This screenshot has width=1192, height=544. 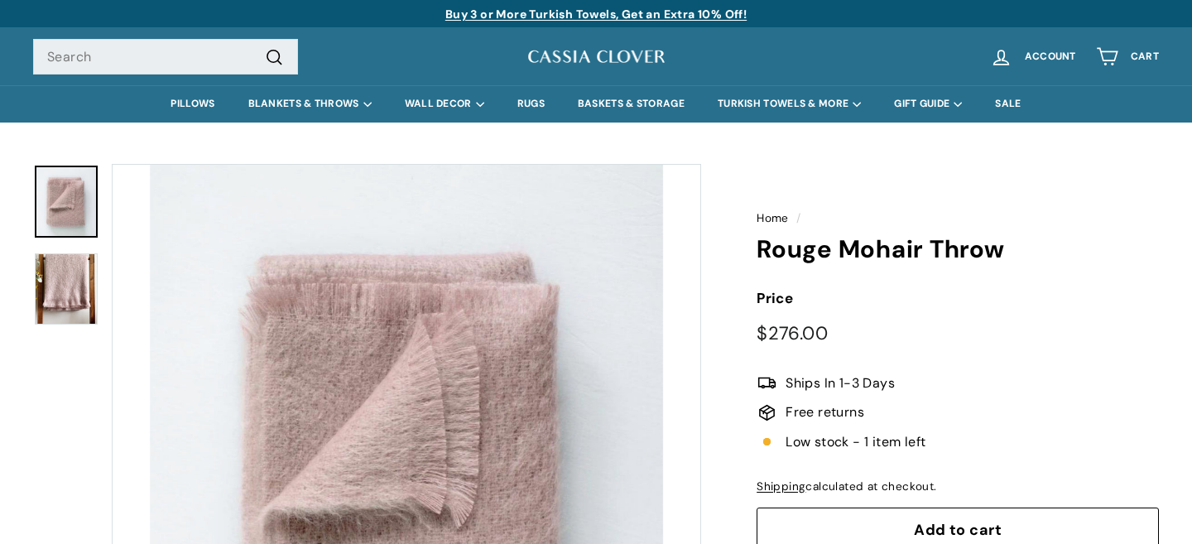 I want to click on span: Account, so click(x=1051, y=56).